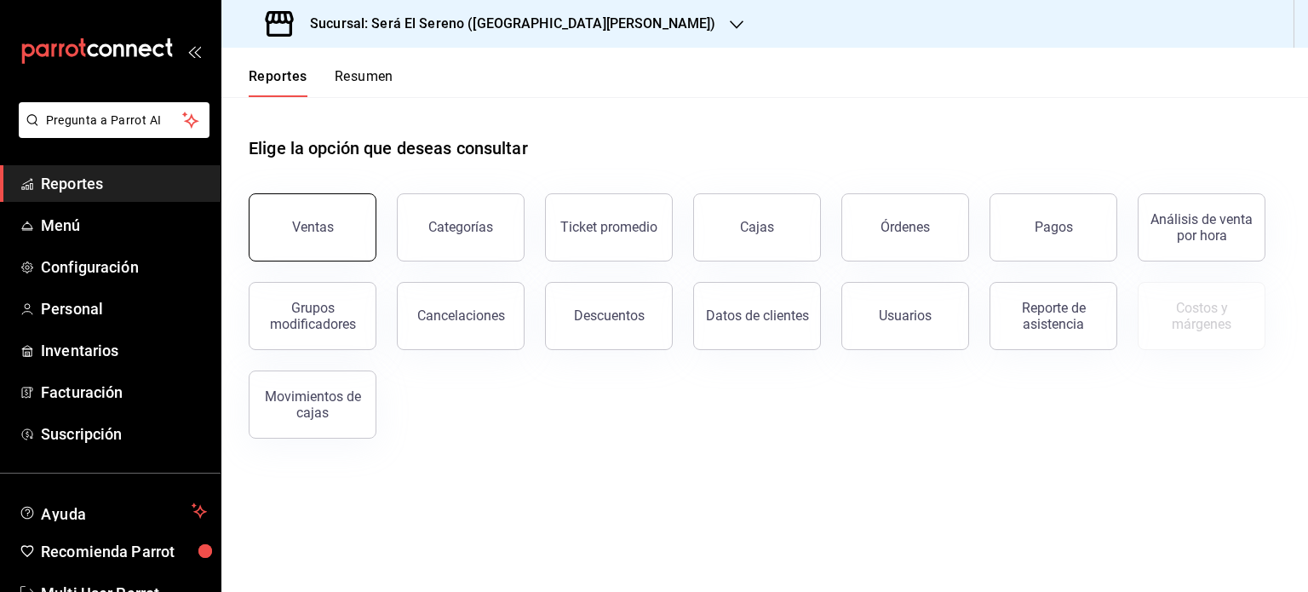  What do you see at coordinates (124, 392) in the screenshot?
I see `span: Facturación` at bounding box center [124, 392].